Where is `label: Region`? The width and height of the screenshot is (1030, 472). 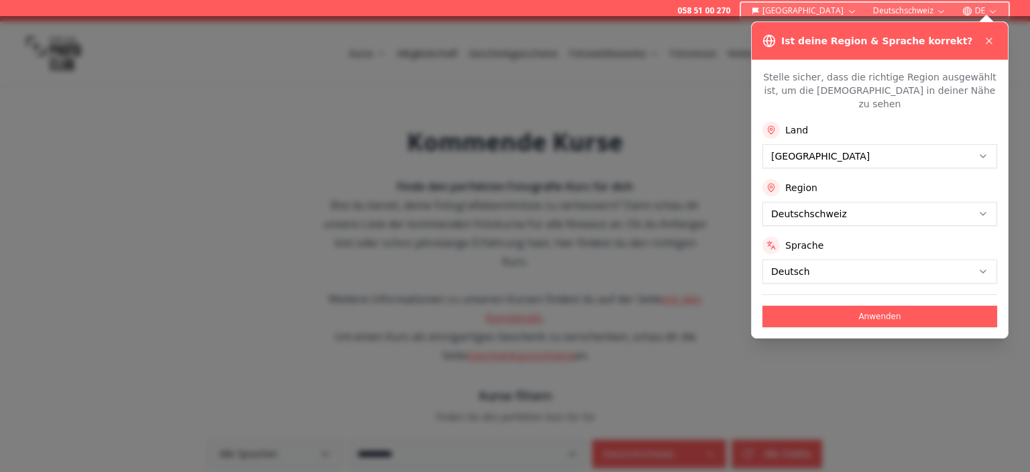
label: Region is located at coordinates (801, 188).